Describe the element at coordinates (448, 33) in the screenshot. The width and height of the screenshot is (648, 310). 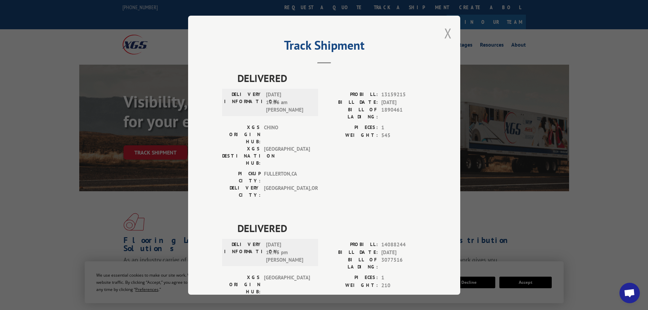
I see `button: Close modal` at that location.